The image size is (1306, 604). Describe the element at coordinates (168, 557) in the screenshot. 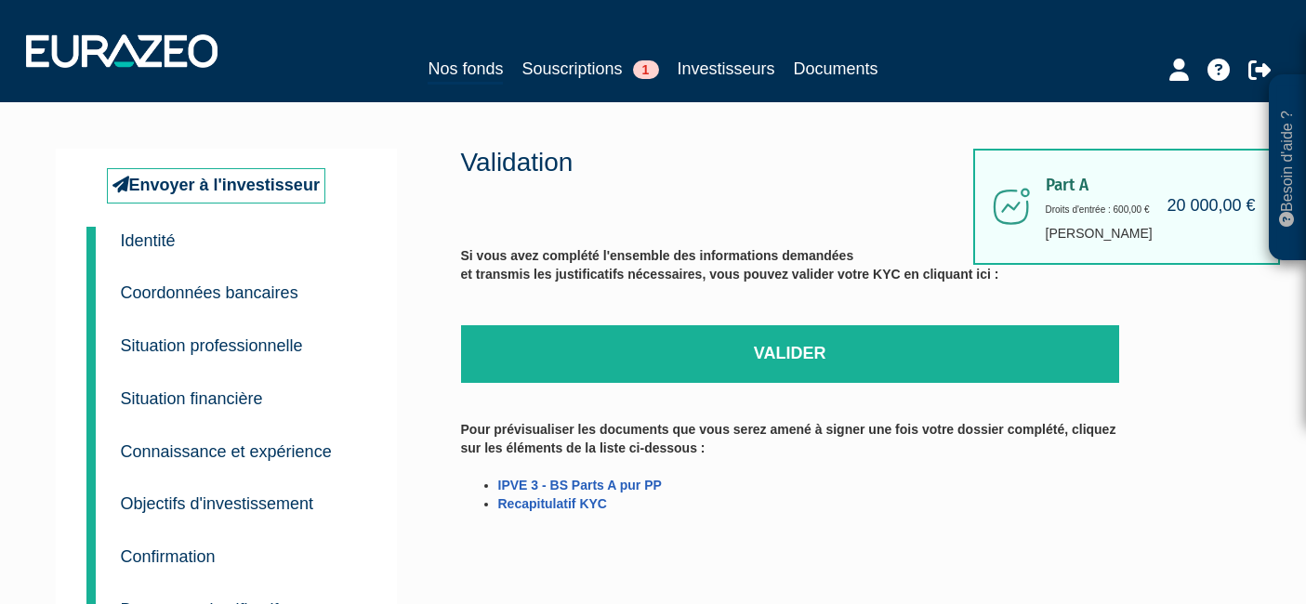

I see `small: Confirmation` at that location.